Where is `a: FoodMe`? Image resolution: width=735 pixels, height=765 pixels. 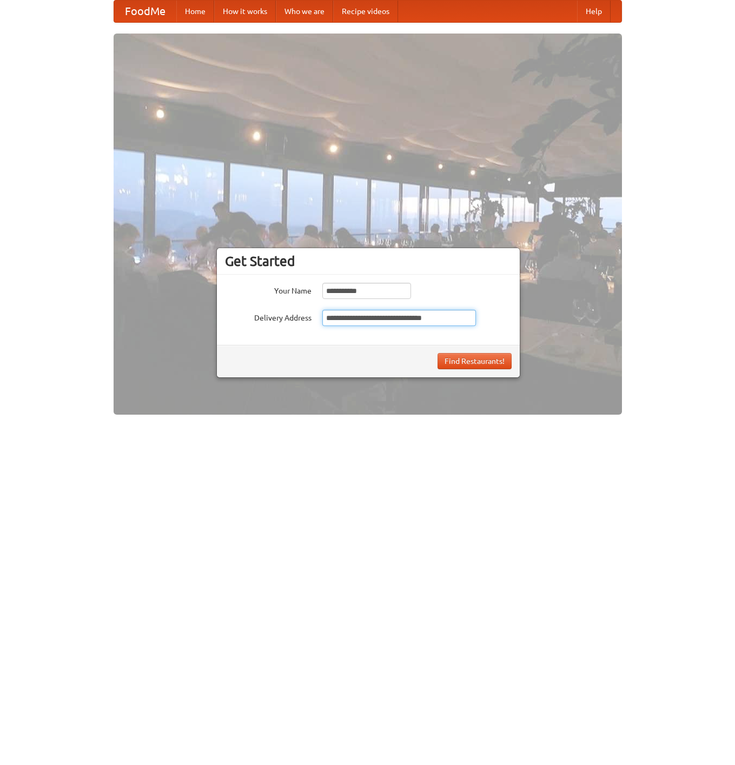 a: FoodMe is located at coordinates (145, 11).